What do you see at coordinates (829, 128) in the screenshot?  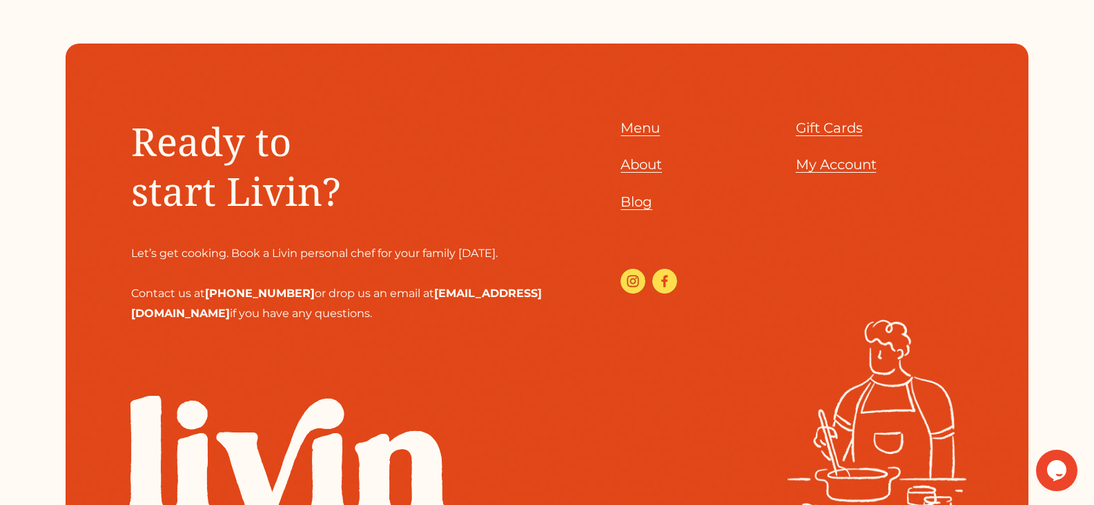 I see `span: Gift Cards` at bounding box center [829, 128].